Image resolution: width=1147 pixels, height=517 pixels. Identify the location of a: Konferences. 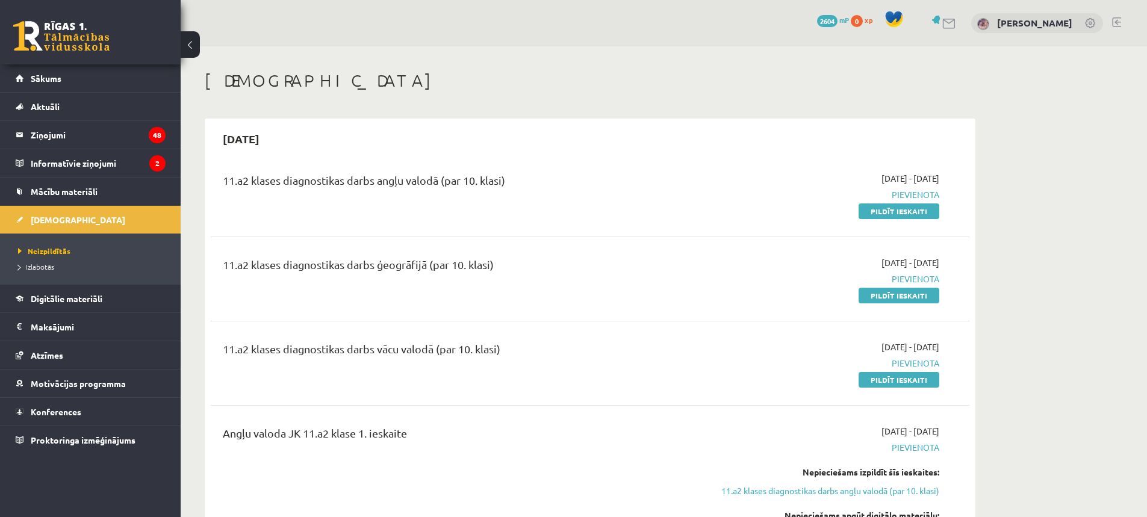
(90, 412).